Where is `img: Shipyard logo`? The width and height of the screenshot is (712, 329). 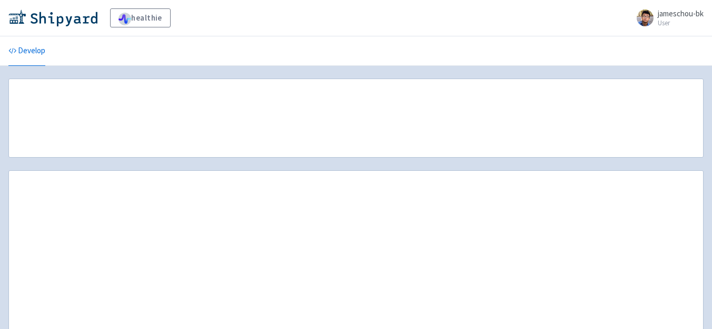 img: Shipyard logo is located at coordinates (53, 18).